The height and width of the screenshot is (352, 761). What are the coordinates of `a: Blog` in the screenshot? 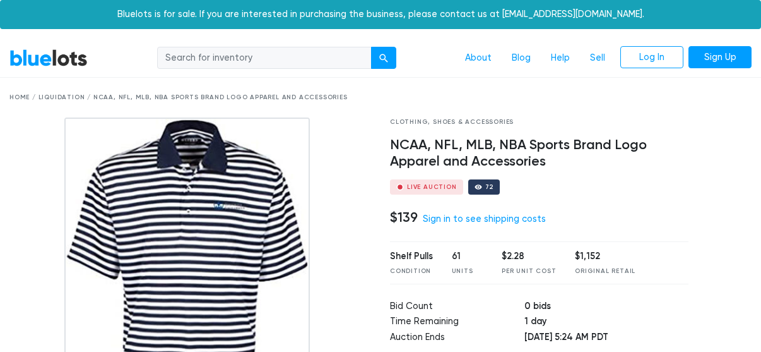 It's located at (521, 58).